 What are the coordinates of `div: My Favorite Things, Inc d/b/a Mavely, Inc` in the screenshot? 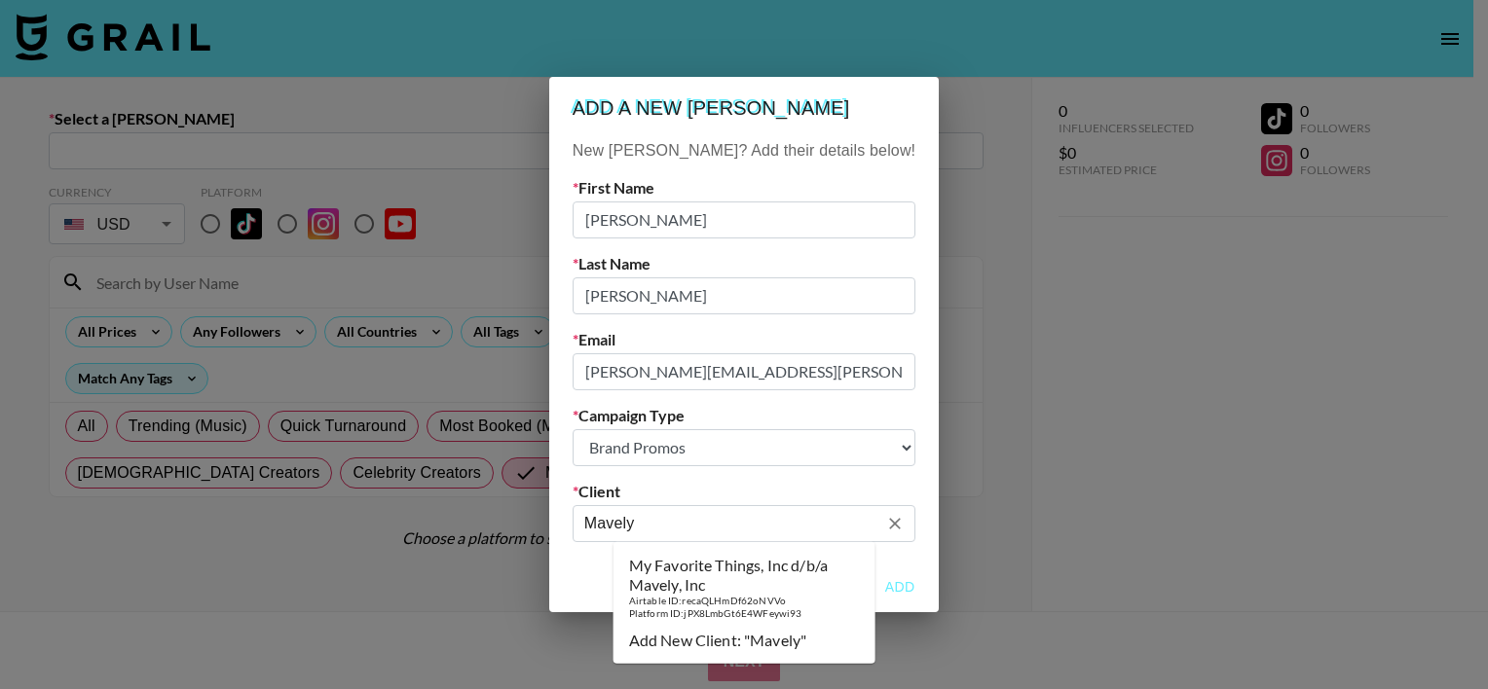 It's located at (744, 575).